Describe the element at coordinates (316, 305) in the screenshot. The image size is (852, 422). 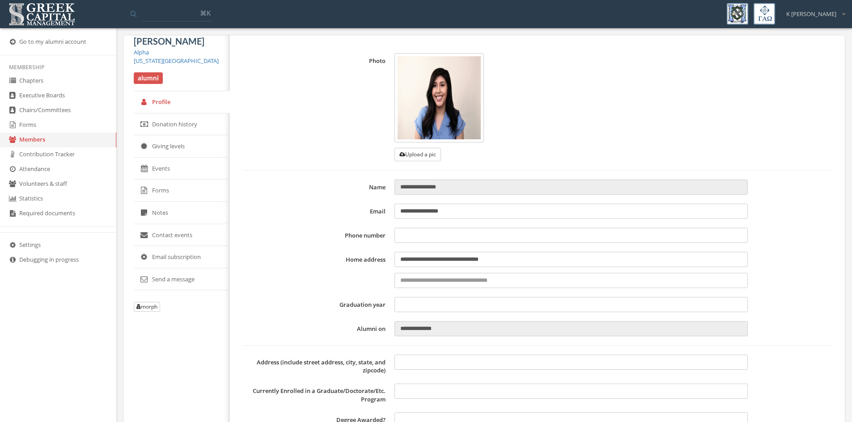
I see `label: Graduation year` at that location.